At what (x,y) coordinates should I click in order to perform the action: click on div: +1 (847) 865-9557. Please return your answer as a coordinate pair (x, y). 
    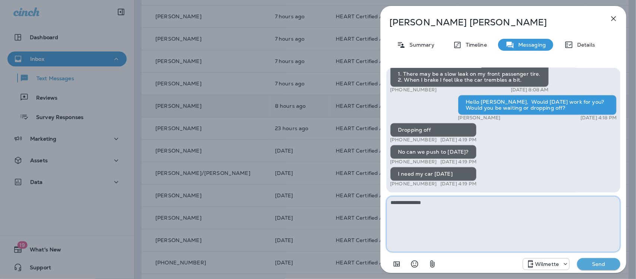
    Looking at the image, I should click on (546, 264).